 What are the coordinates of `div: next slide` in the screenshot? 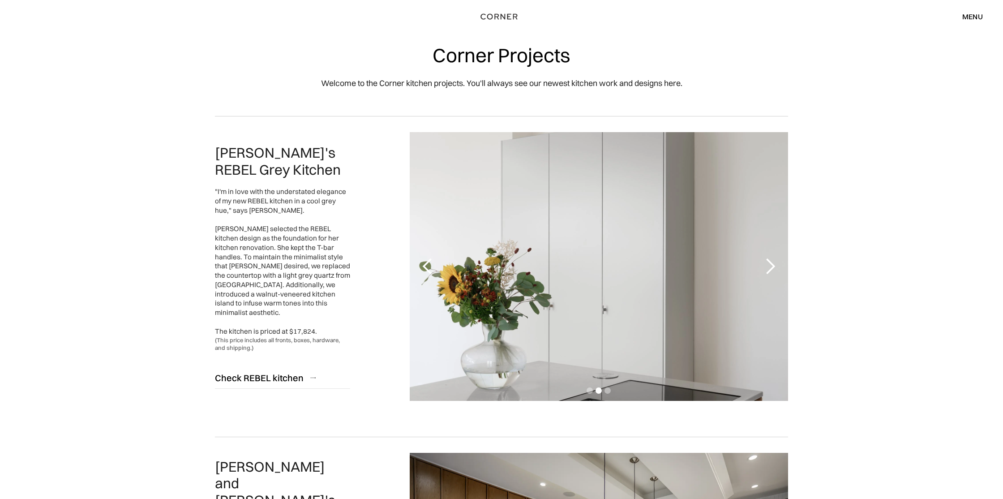 It's located at (770, 267).